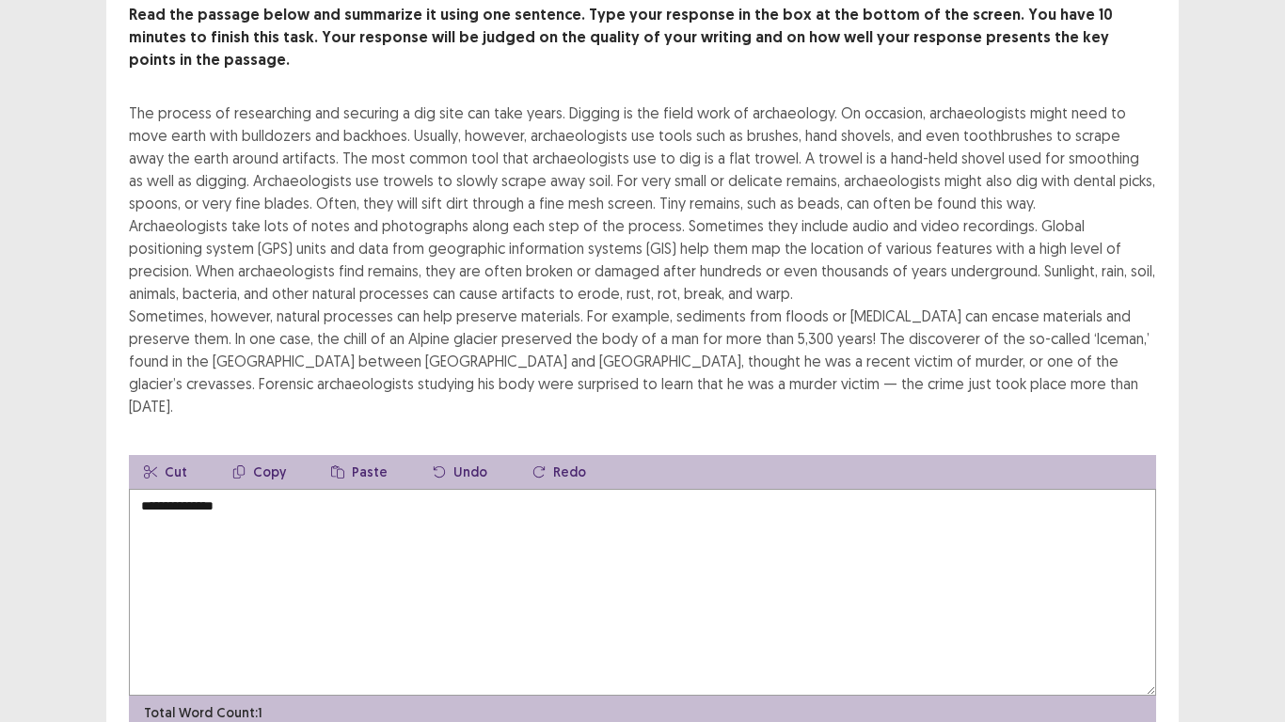 The height and width of the screenshot is (722, 1285). Describe the element at coordinates (642, 38) in the screenshot. I see `p: Read the passage below and summarize it using one sentence. Type your response in the box at the ...` at that location.